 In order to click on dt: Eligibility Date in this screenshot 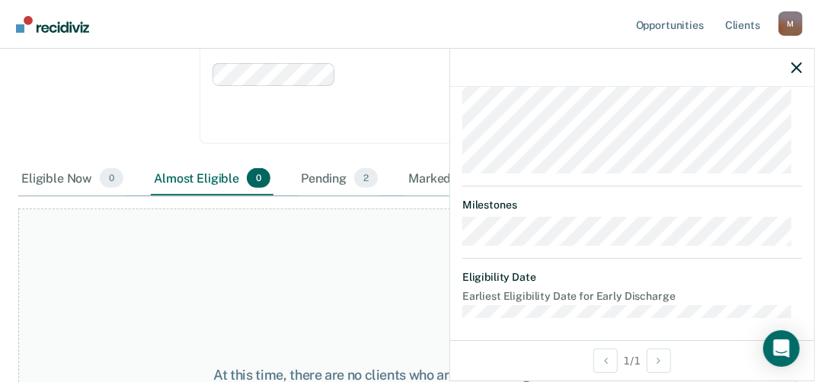, I will do `click(632, 277)`.